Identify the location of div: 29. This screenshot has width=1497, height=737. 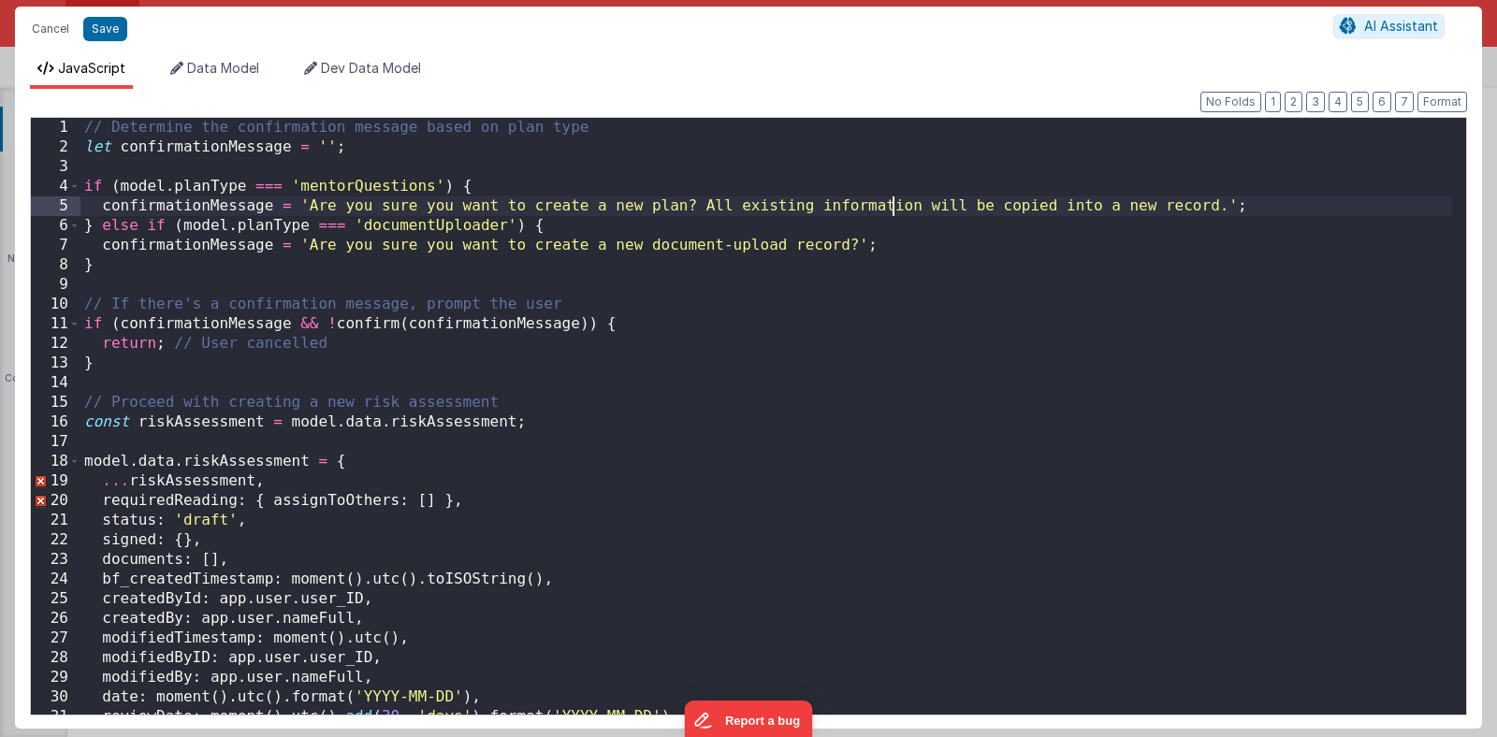
(55, 678).